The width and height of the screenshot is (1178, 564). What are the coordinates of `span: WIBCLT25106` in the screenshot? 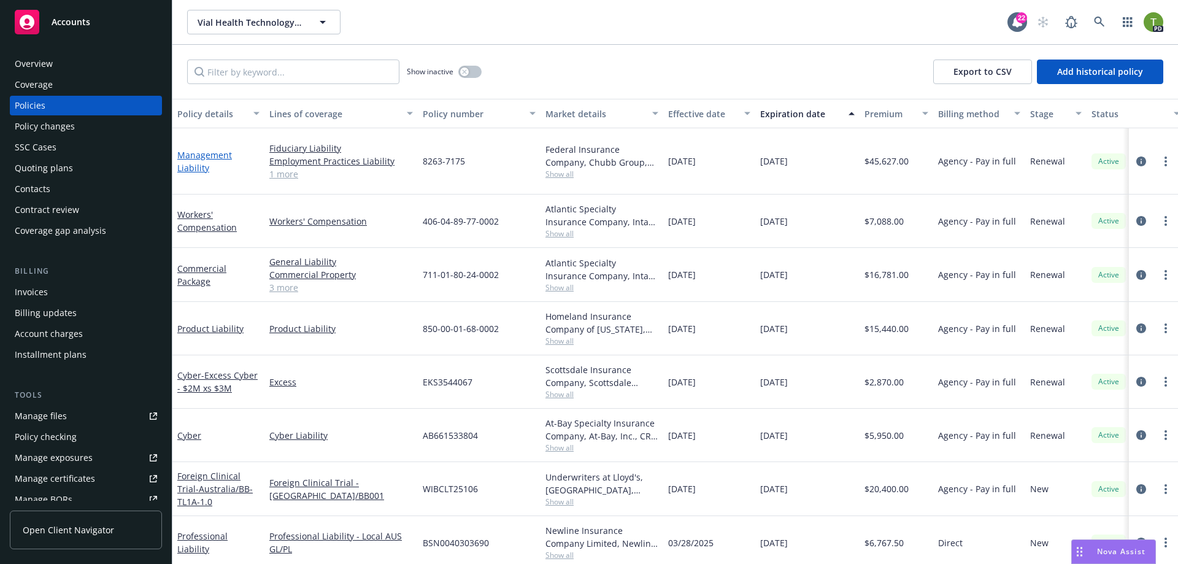 It's located at (450, 489).